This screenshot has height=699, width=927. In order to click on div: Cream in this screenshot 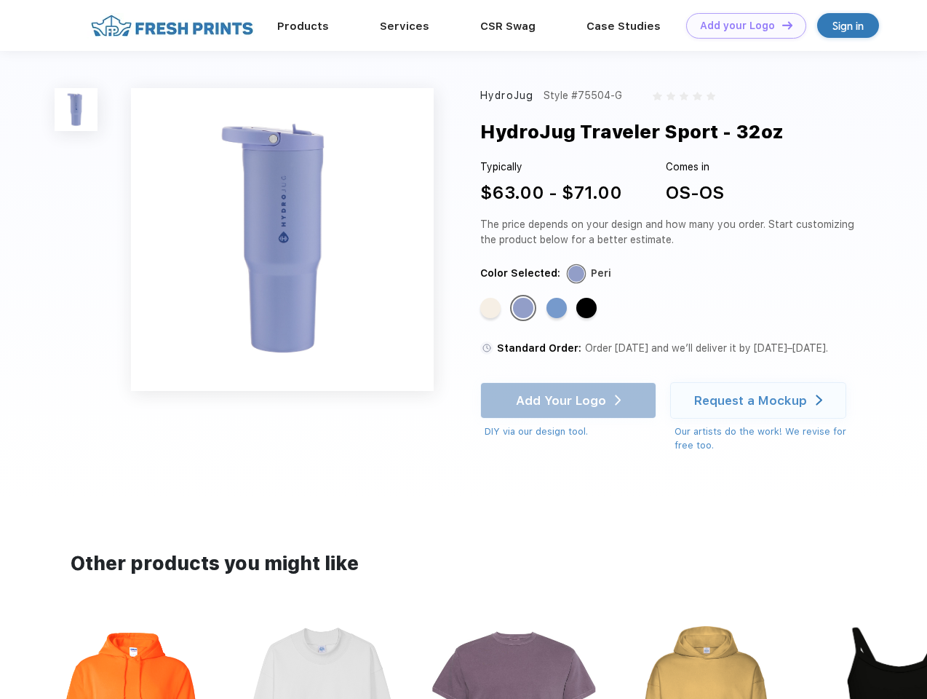, I will do `click(491, 308)`.